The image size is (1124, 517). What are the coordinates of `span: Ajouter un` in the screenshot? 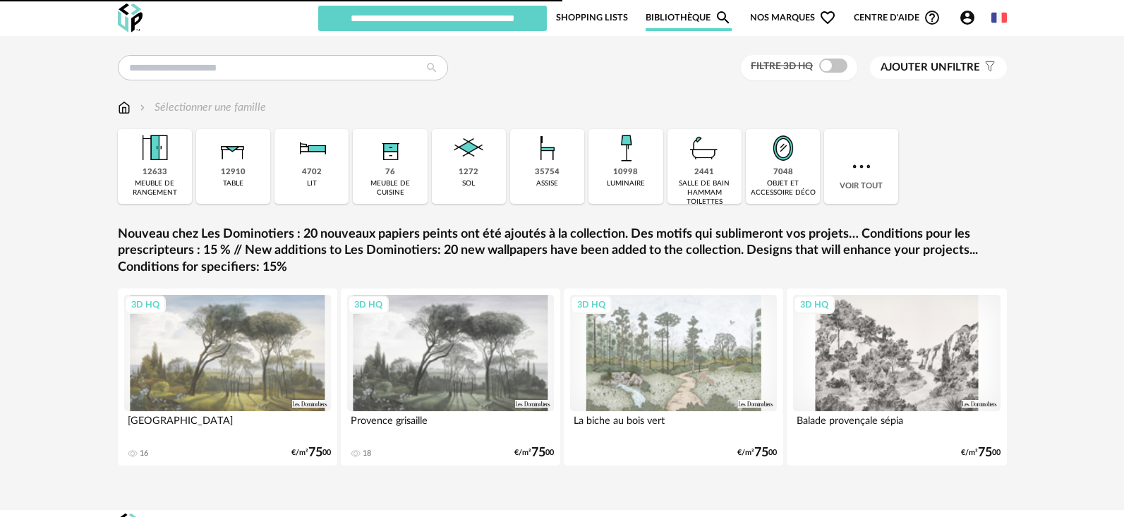 It's located at (913, 67).